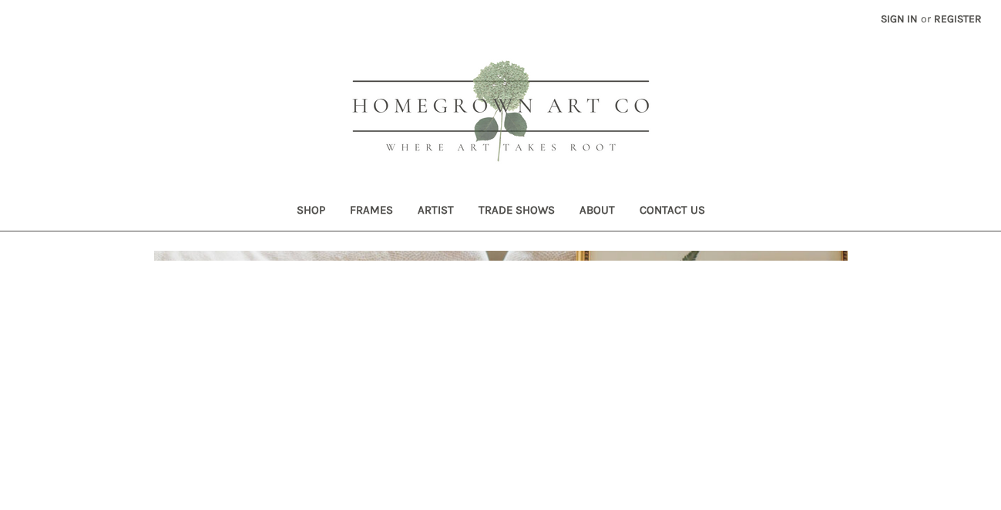  What do you see at coordinates (501, 113) in the screenshot?
I see `img: HOMEGROWN ART CO` at bounding box center [501, 113].